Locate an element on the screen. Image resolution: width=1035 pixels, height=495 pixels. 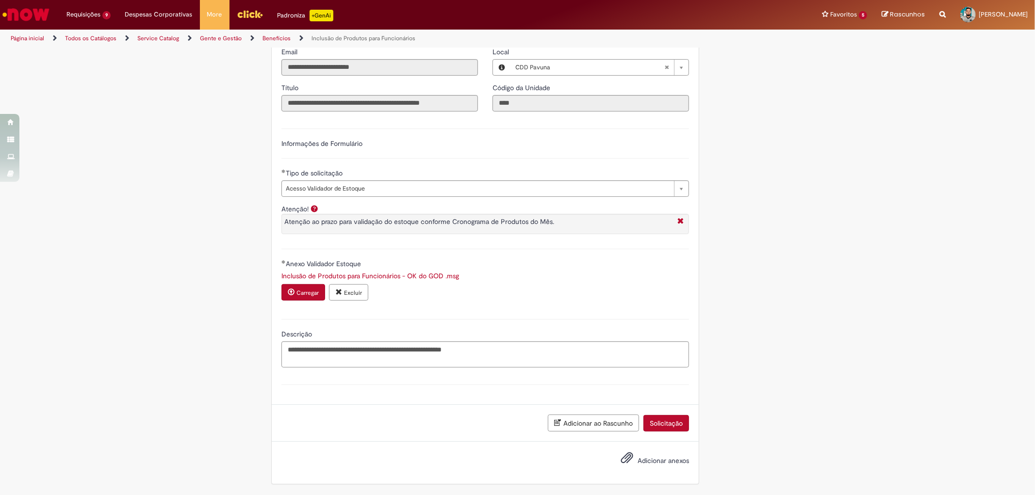
input: Título is located at coordinates (379, 103).